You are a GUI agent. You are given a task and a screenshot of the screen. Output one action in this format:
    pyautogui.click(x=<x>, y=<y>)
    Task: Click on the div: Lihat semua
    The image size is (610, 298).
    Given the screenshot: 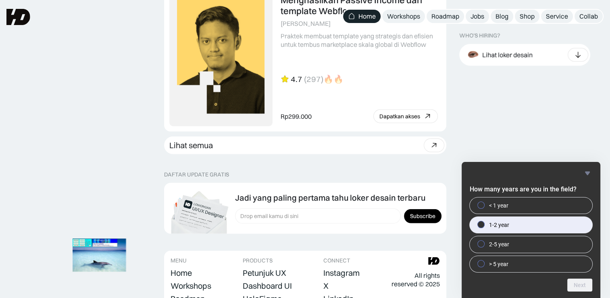 What is the action you would take?
    pyautogui.click(x=191, y=145)
    